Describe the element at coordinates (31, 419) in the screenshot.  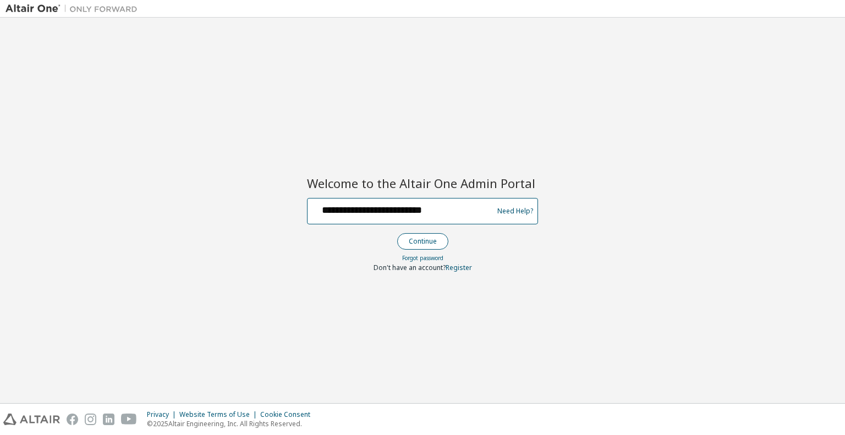
I see `img: altair_logo.svg` at that location.